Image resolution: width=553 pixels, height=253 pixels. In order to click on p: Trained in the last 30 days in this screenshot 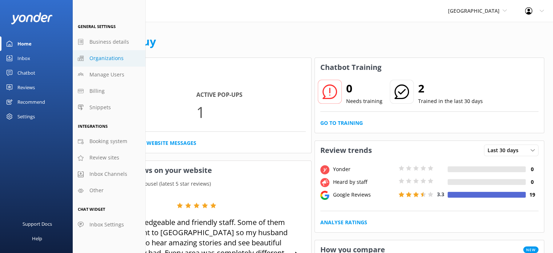, I will do `click(450, 101)`.